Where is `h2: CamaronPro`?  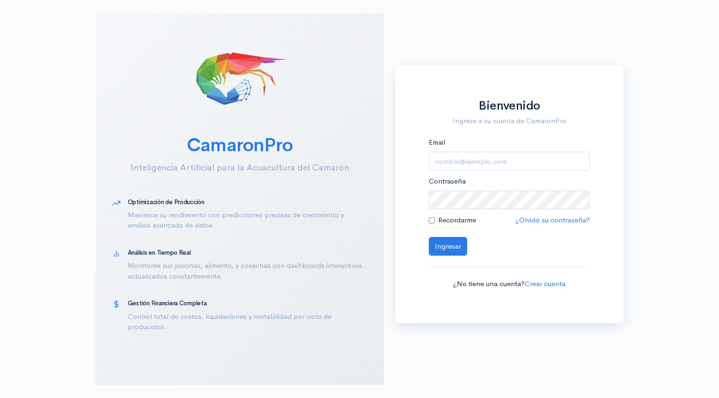
h2: CamaronPro is located at coordinates (240, 145).